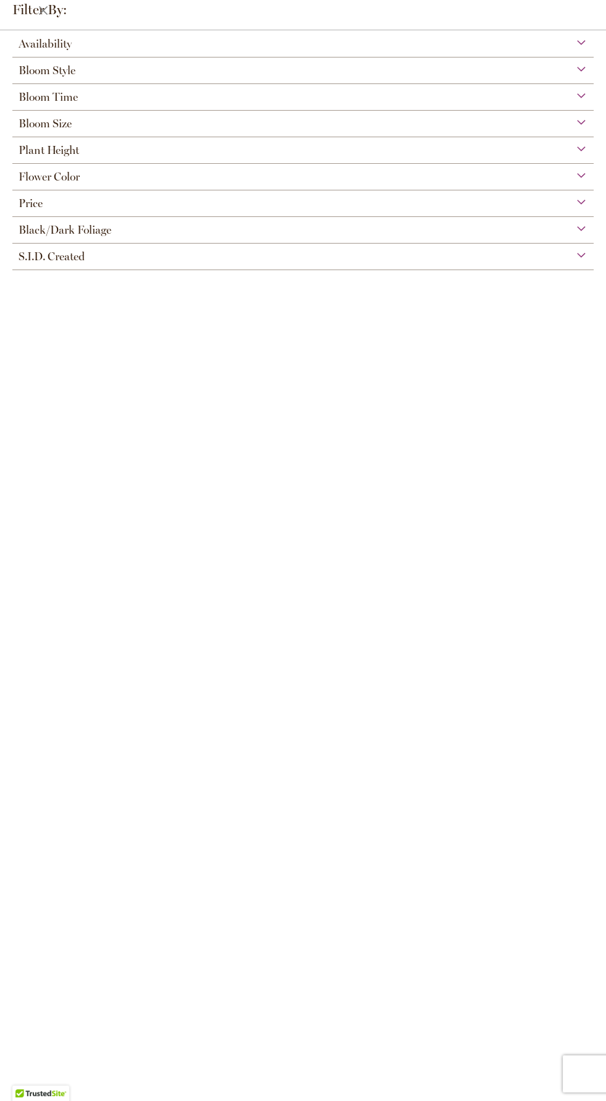 This screenshot has height=1101, width=606. Describe the element at coordinates (48, 97) in the screenshot. I see `span: Bloom Time` at that location.